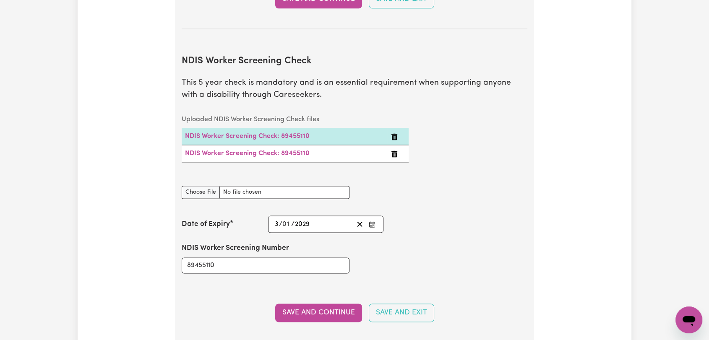 The image size is (709, 340). I want to click on button: Save and Continue, so click(318, 313).